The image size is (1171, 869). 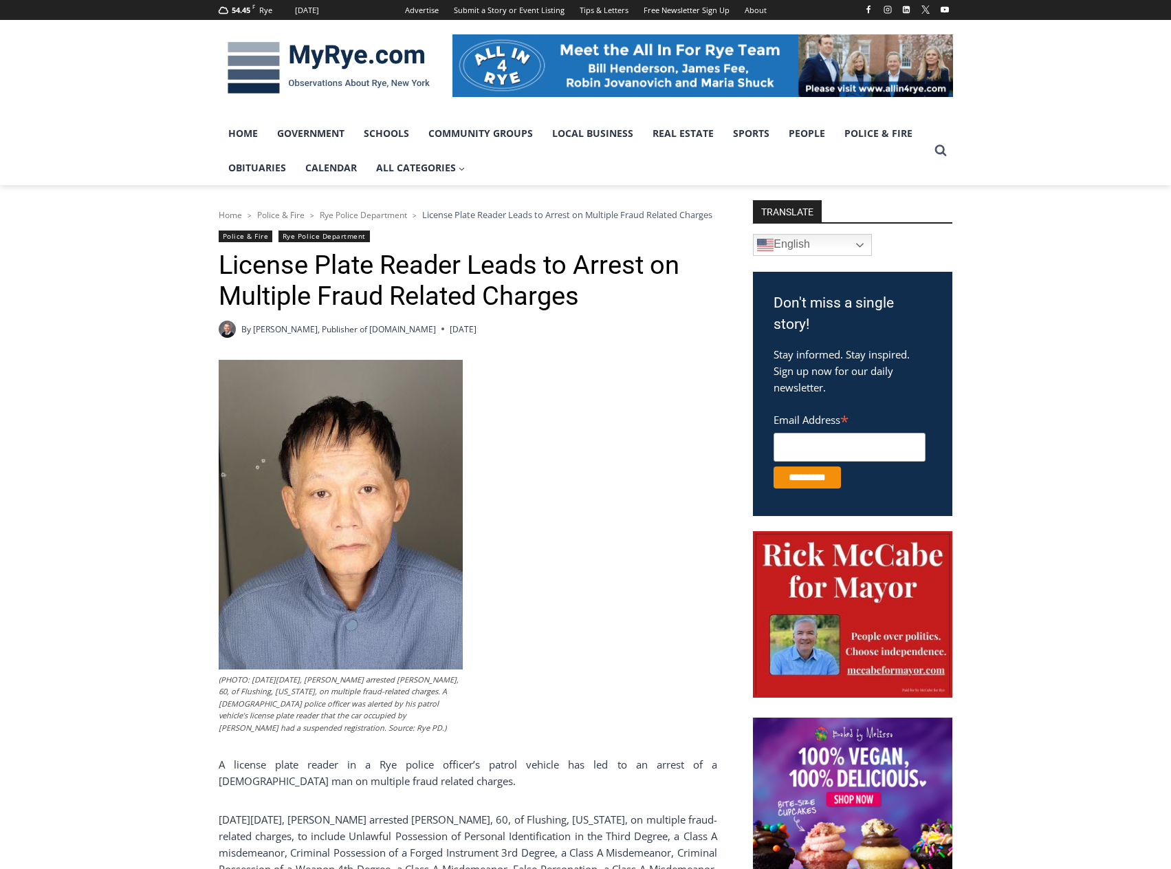 I want to click on p: A license plate reader in a Rye police officer’s patrol vehicle has led to an arrest of a [DEMOGR..., so click(x=468, y=772).